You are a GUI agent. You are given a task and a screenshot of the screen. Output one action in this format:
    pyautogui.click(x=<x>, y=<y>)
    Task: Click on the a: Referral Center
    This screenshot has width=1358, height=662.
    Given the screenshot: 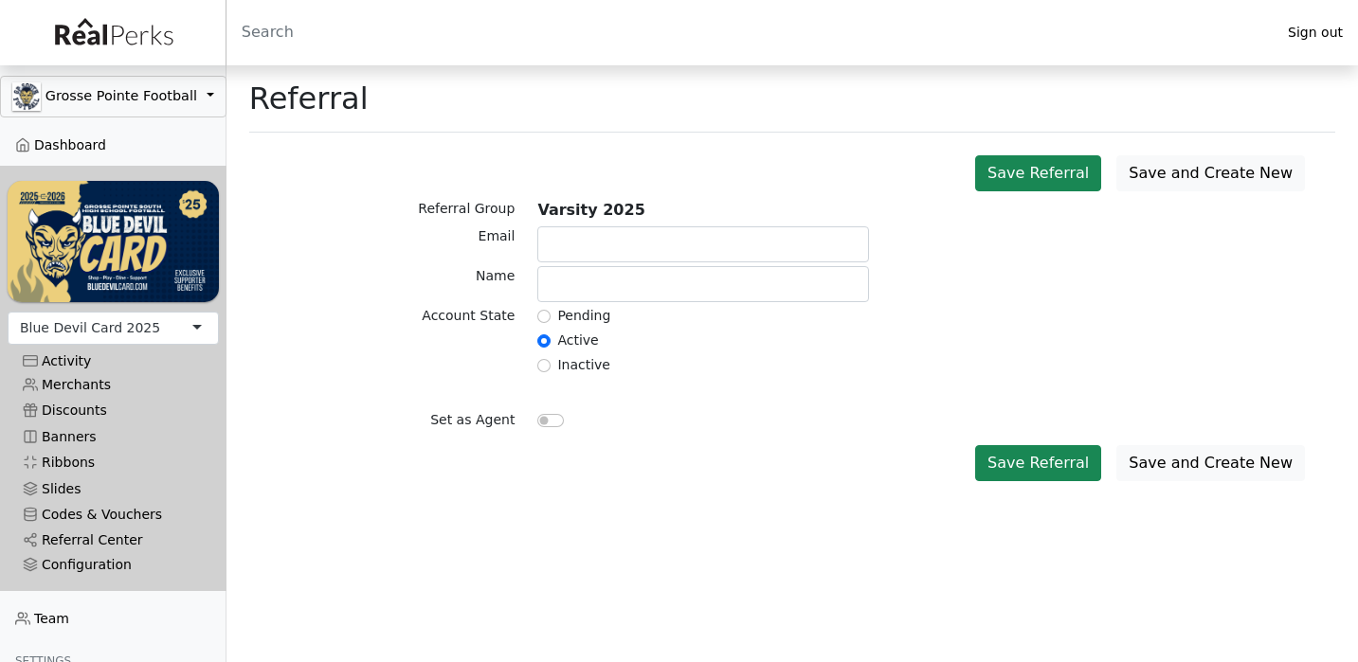 What is the action you would take?
    pyautogui.click(x=113, y=540)
    